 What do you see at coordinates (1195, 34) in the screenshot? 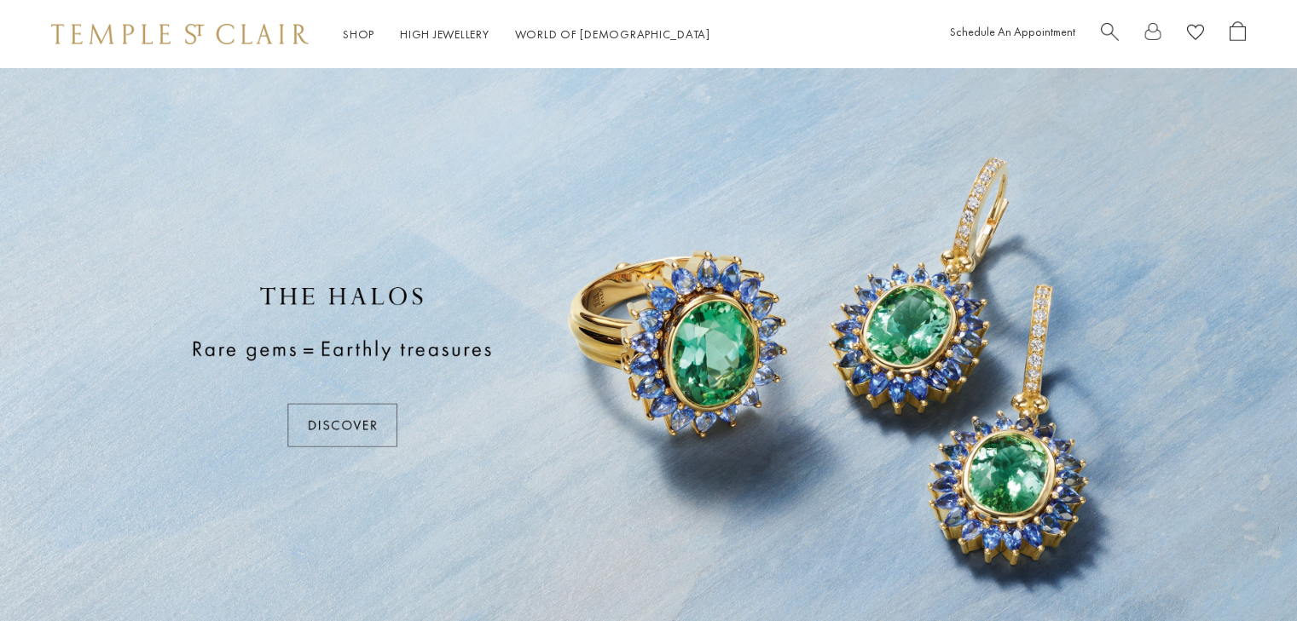
I see `a: View Wishlist` at bounding box center [1195, 34].